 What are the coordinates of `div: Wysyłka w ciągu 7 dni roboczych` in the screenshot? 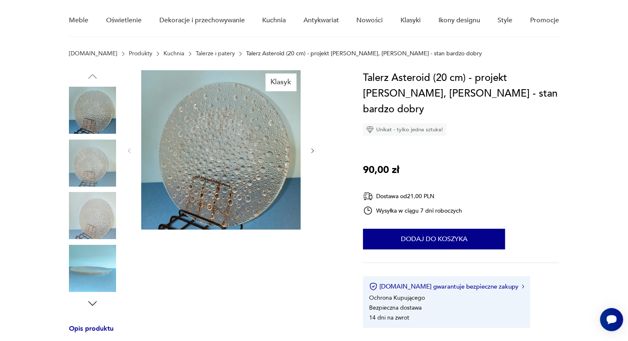 It's located at (412, 210).